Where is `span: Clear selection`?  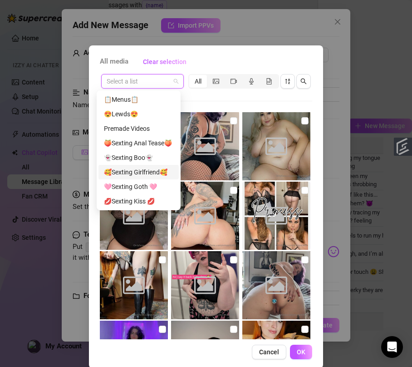
span: Clear selection is located at coordinates (165, 62).